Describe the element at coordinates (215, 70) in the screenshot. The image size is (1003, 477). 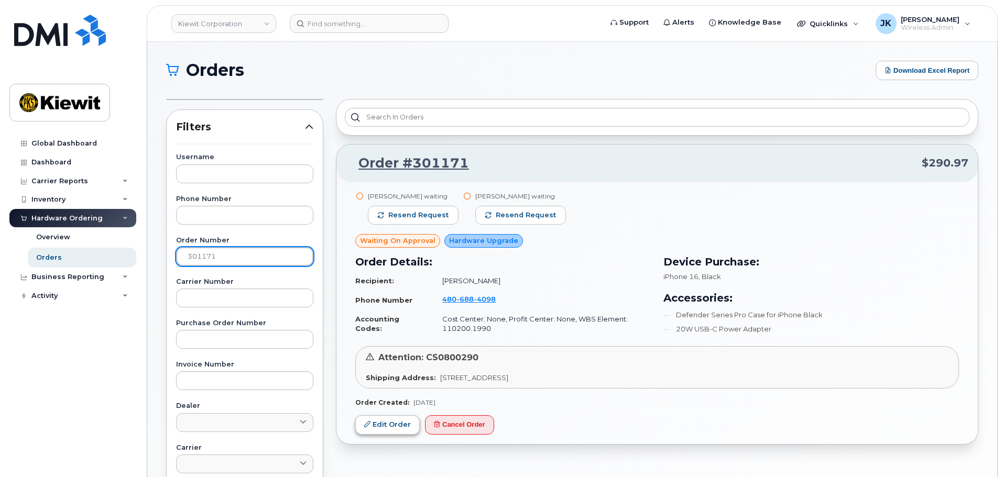
I see `span: Orders` at that location.